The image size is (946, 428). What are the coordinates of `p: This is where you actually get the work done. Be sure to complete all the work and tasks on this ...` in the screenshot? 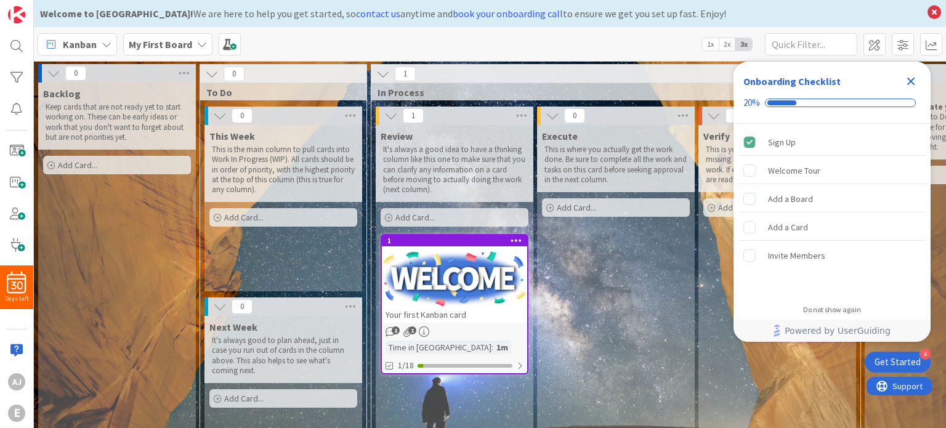 It's located at (616, 164).